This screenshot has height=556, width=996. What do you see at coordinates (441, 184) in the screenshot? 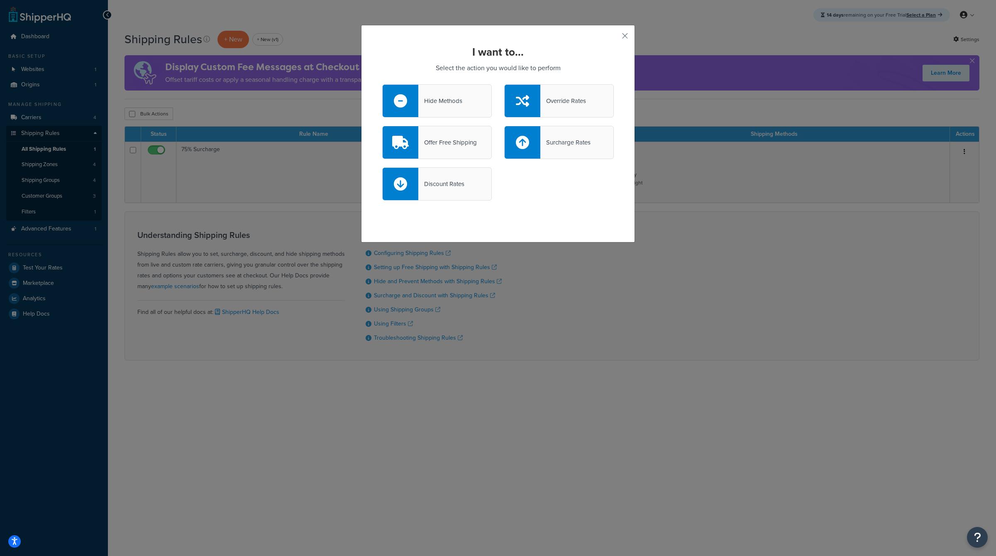
I see `div: Discount Rates` at bounding box center [441, 184].